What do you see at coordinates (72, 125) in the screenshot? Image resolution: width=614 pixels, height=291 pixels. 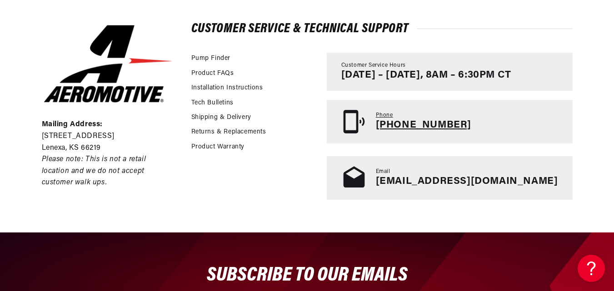 I see `strong: Mailing Address:` at bounding box center [72, 125].